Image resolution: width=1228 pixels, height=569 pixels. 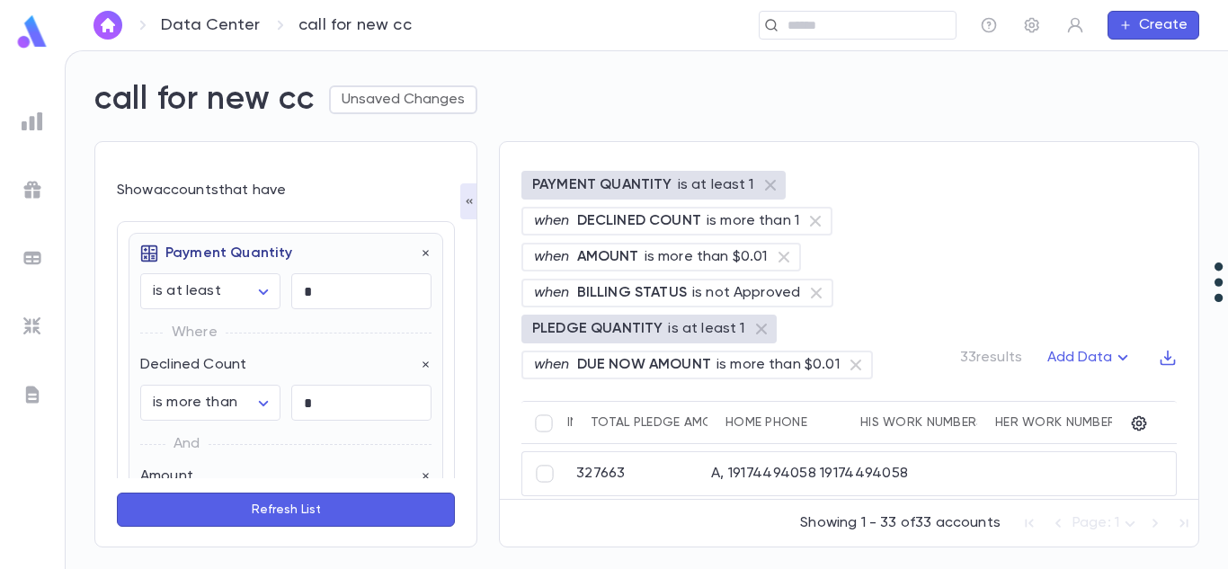 What do you see at coordinates (355, 25) in the screenshot?
I see `p: call for new cc` at bounding box center [355, 25].